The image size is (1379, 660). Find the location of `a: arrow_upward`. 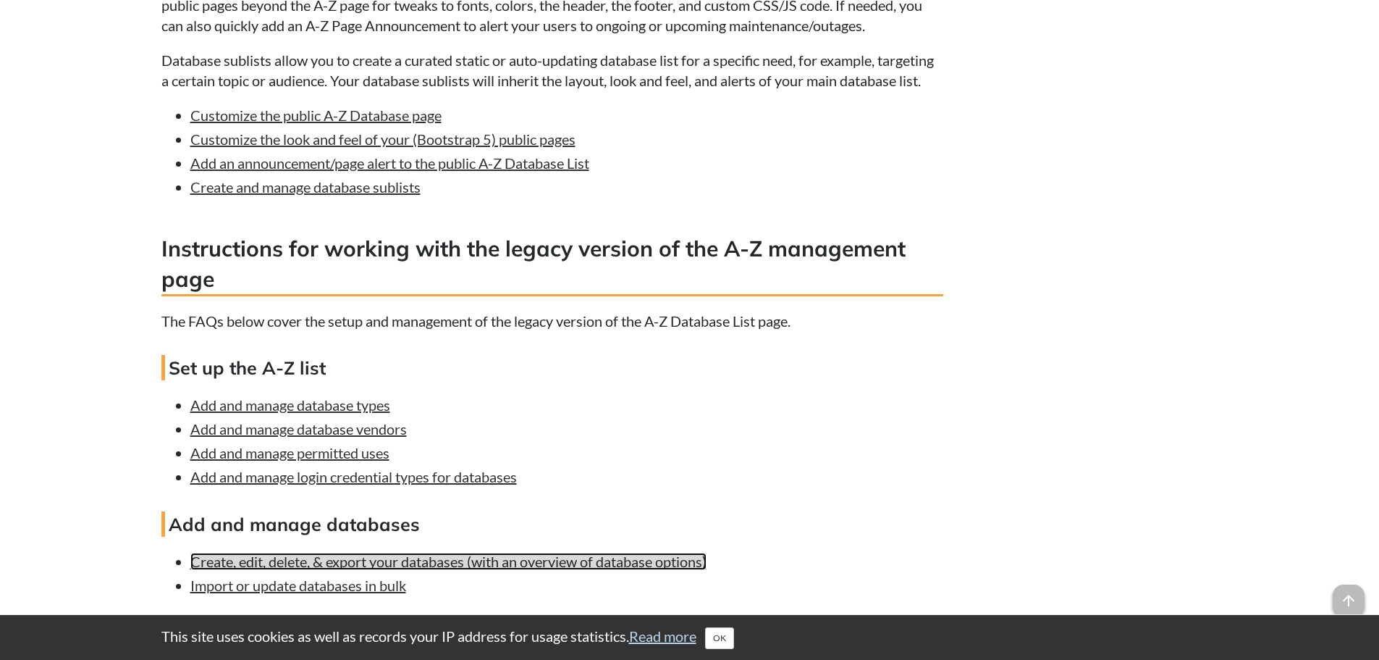

a: arrow_upward is located at coordinates (1349, 594).